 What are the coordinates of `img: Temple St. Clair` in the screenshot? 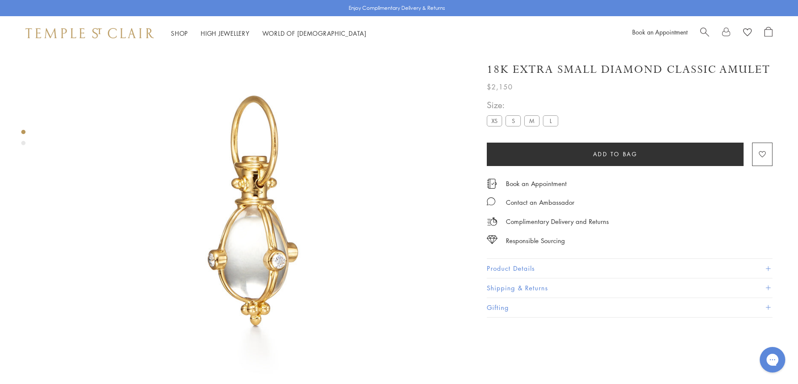 It's located at (90, 33).